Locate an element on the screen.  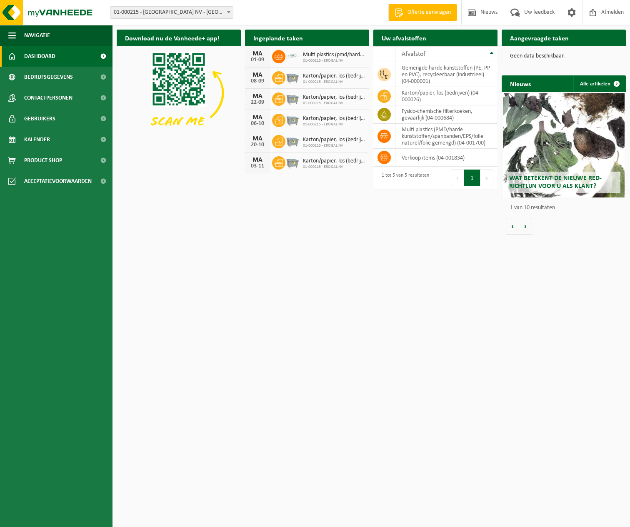
div: 1 tot 5 van 5 resultaten is located at coordinates (403, 178).